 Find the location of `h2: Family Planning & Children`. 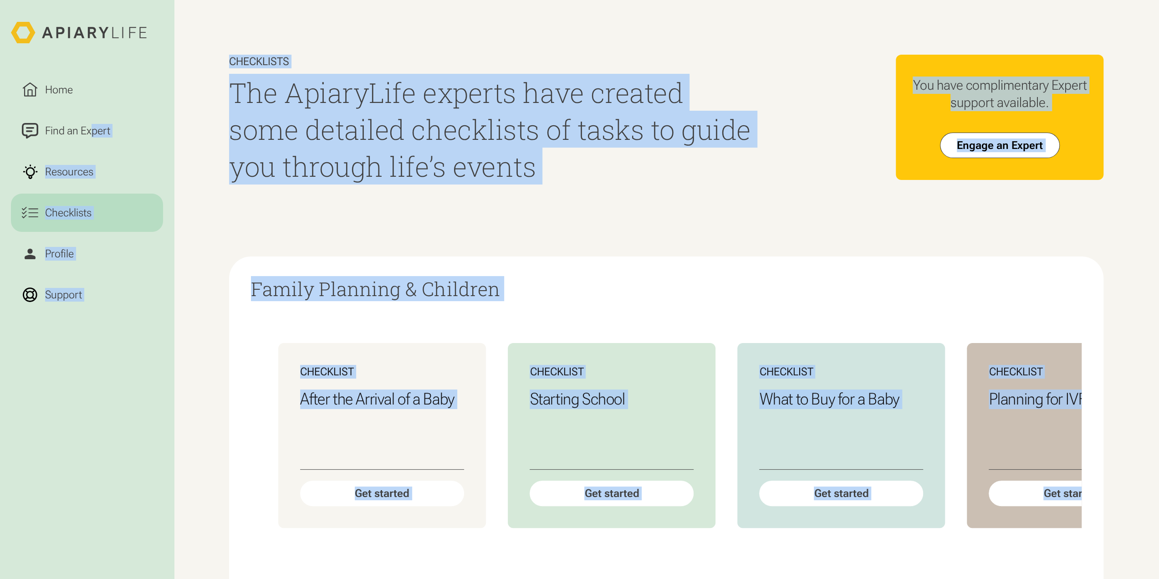

h2: Family Planning & Children is located at coordinates (667, 289).